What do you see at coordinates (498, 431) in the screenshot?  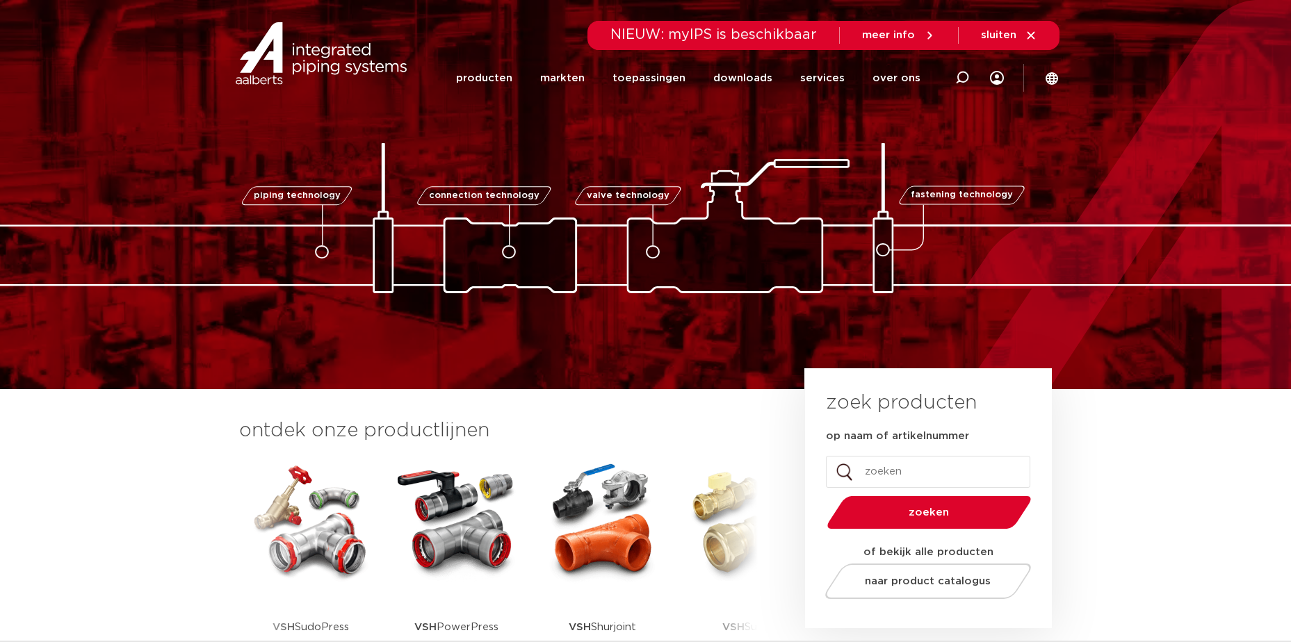 I see `h3: ontdek onze productlijnen` at bounding box center [498, 431].